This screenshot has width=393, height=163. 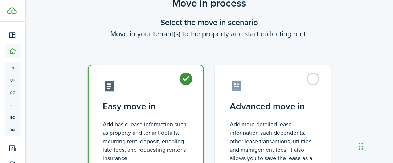 I want to click on wizard-step-header-description: Move in your tenant(s) to the property and start collecting rent., so click(x=209, y=34).